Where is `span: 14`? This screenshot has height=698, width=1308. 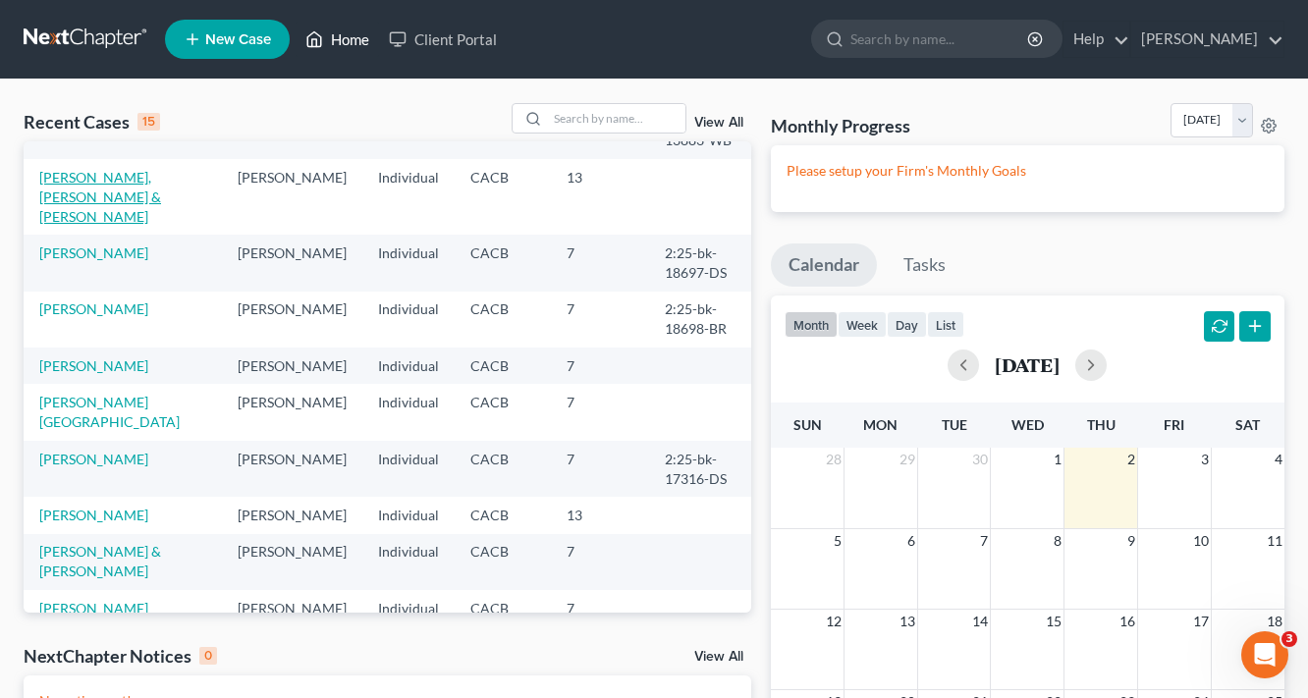
span: 14 is located at coordinates (980, 622).